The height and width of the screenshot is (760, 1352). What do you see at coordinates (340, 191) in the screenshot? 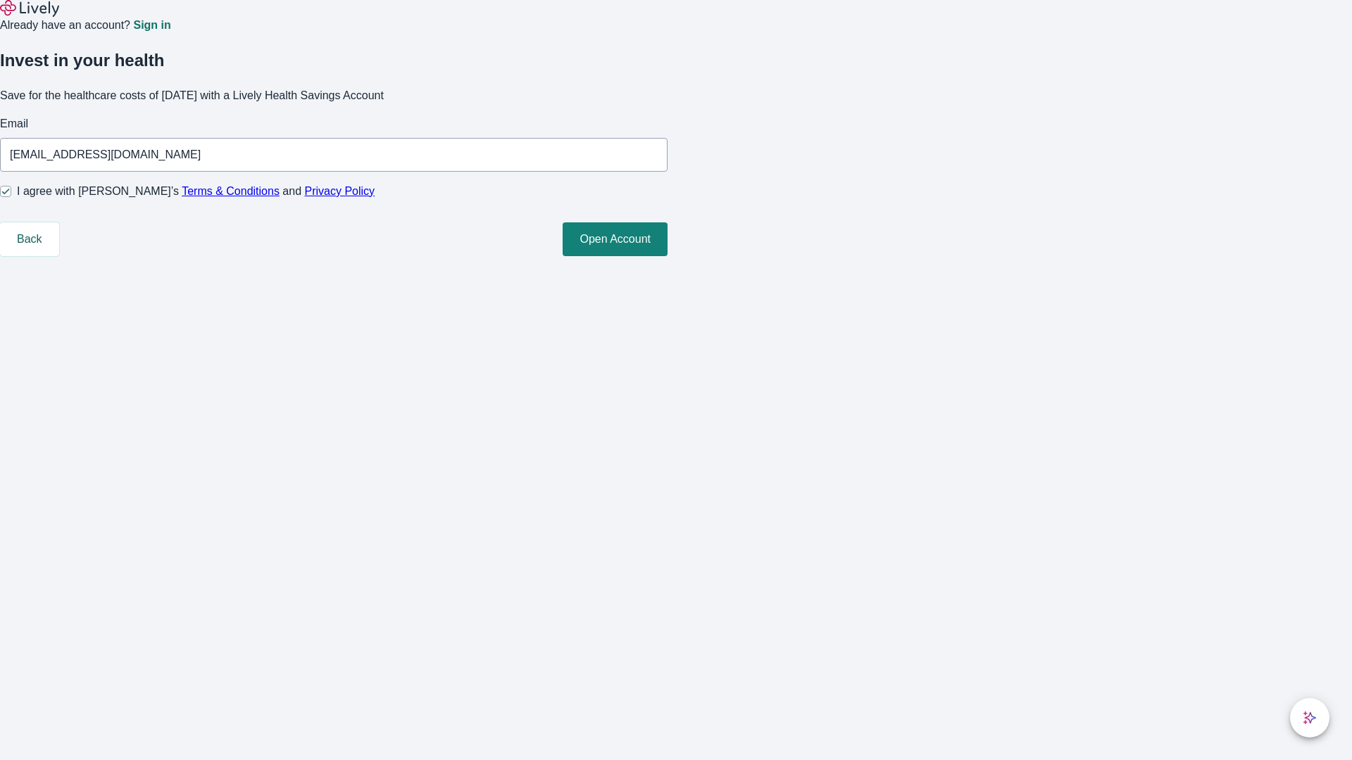
I see `a: Privacy Policy` at bounding box center [340, 191].